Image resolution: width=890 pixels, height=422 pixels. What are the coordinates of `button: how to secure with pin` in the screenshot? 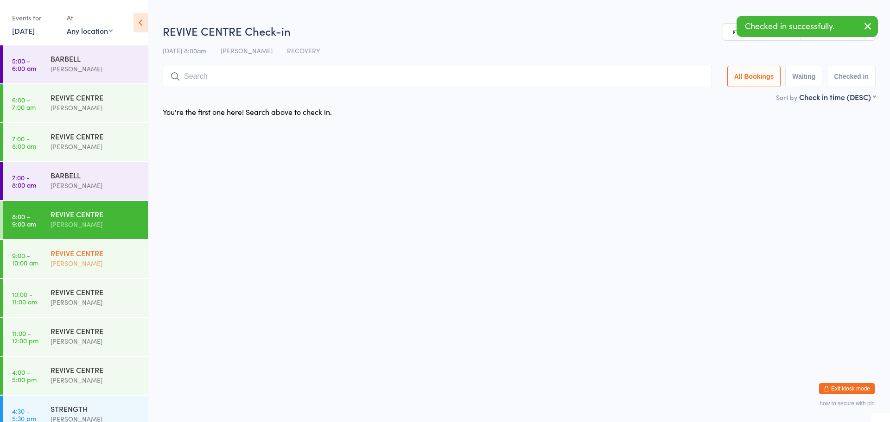 It's located at (847, 404).